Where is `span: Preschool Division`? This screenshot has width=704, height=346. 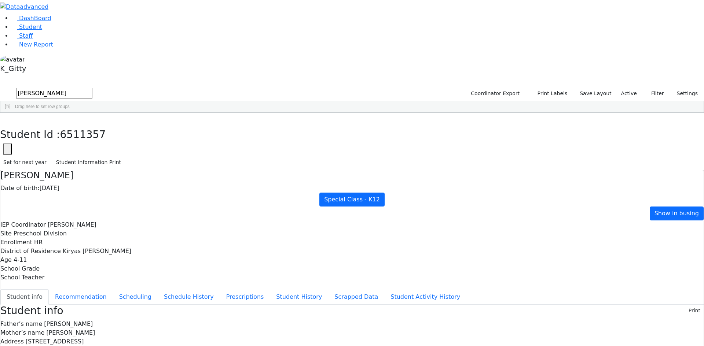 span: Preschool Division is located at coordinates (40, 234).